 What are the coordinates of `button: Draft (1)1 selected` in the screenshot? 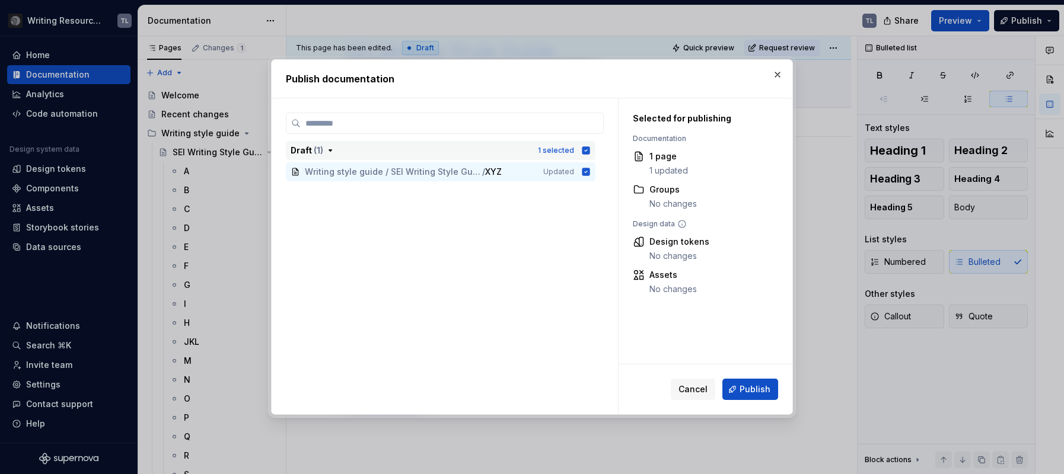 It's located at (440, 151).